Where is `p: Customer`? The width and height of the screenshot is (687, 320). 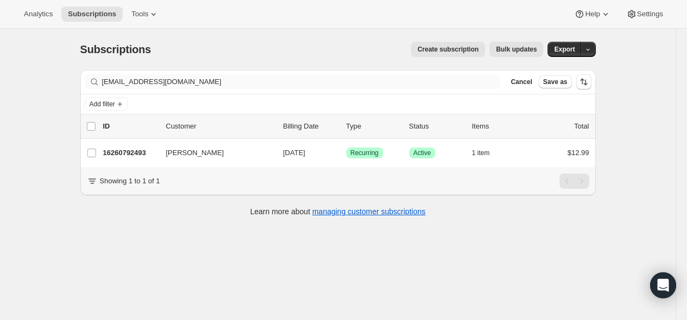 p: Customer is located at coordinates (220, 127).